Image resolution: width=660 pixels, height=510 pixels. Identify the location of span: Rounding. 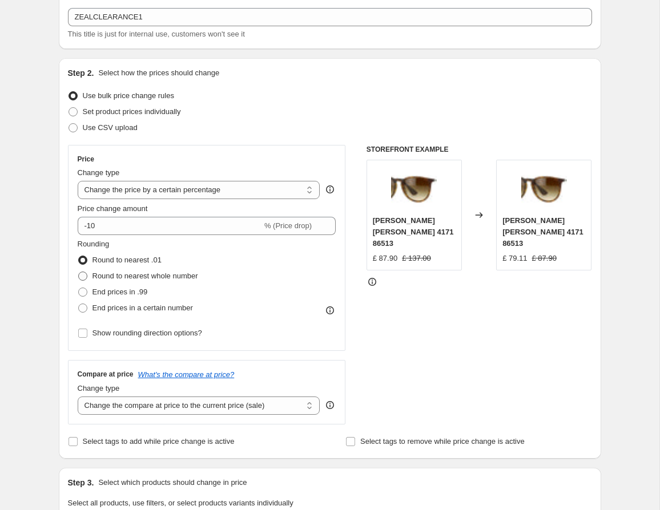
(94, 244).